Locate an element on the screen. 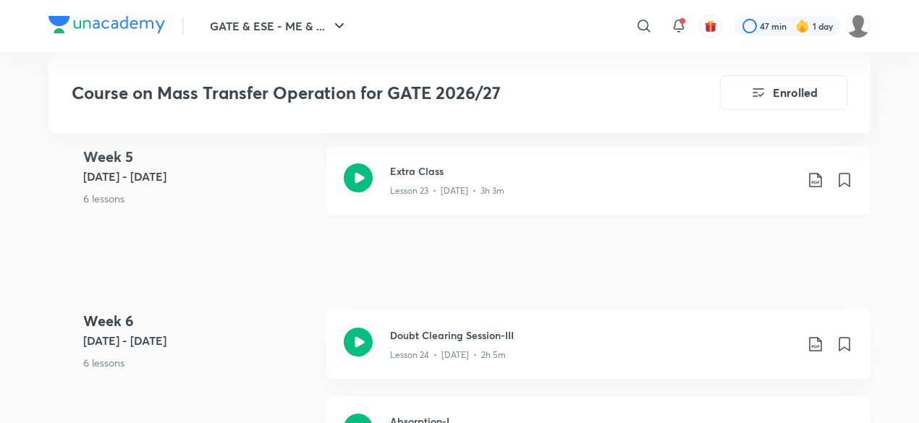  h3: Extra Class is located at coordinates (593, 171).